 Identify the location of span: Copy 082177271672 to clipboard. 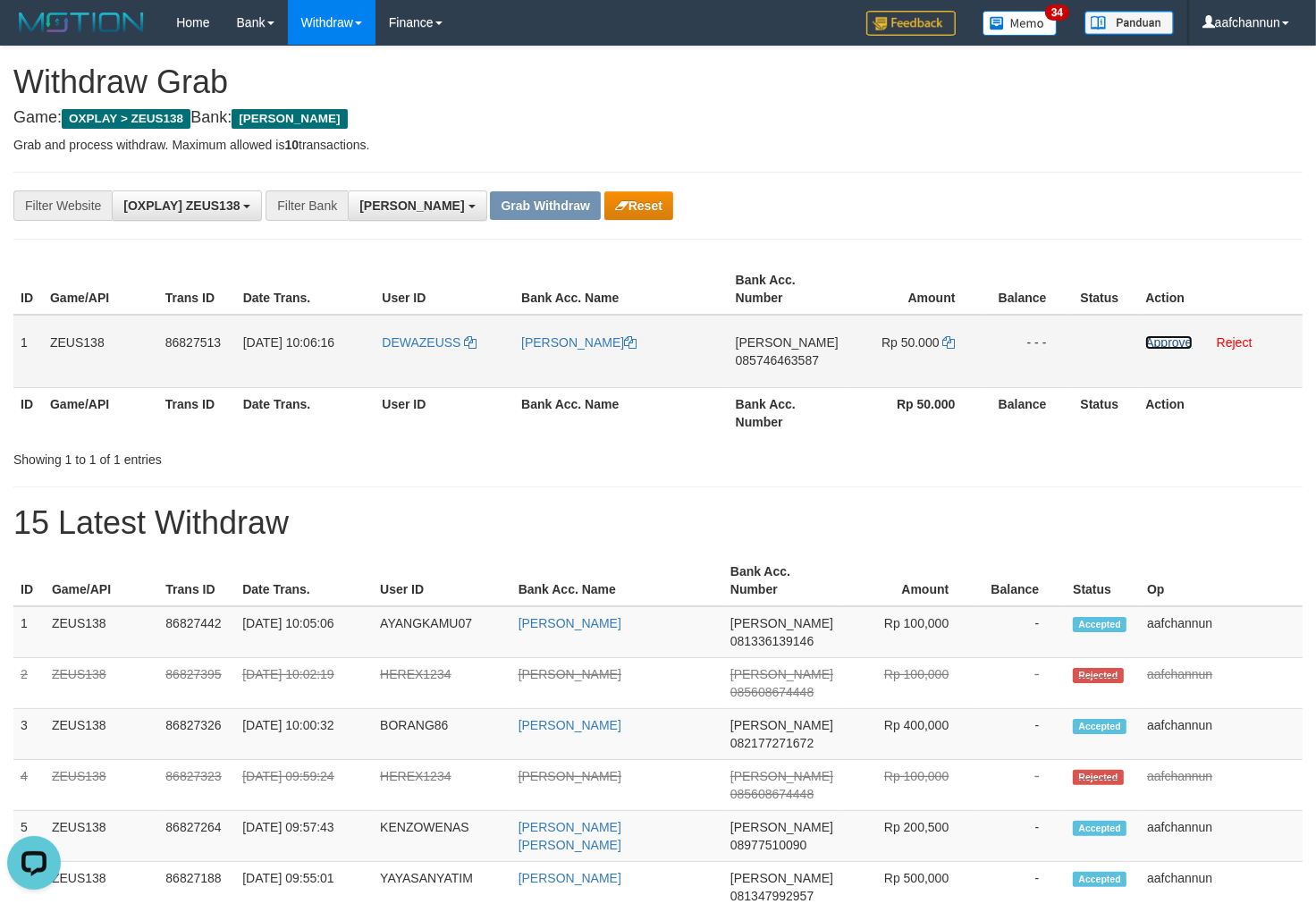
(771, 743).